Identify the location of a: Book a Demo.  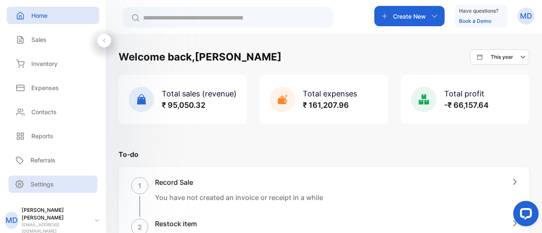
(475, 21).